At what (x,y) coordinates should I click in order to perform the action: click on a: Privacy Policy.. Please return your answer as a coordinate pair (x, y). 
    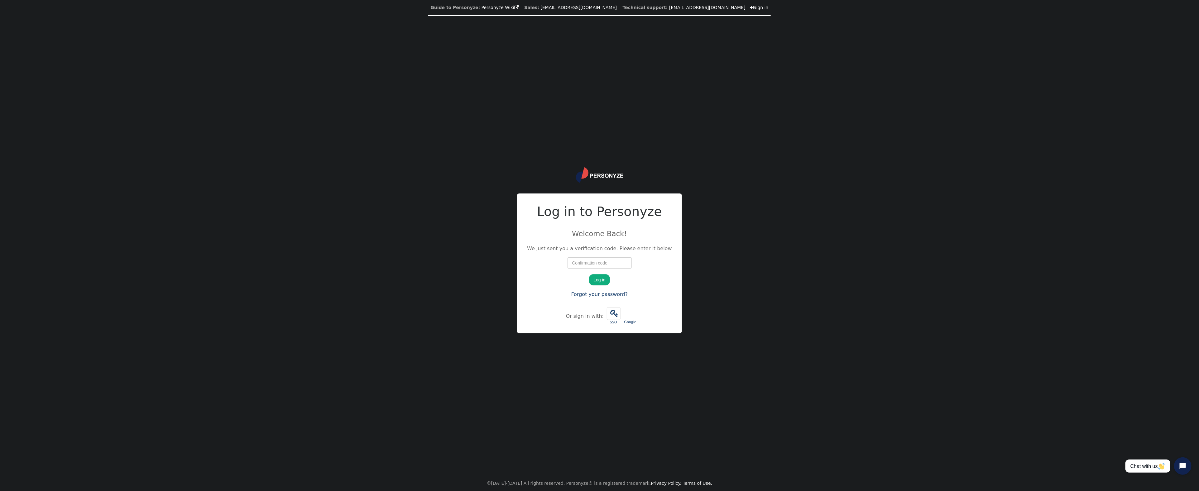
    Looking at the image, I should click on (667, 484).